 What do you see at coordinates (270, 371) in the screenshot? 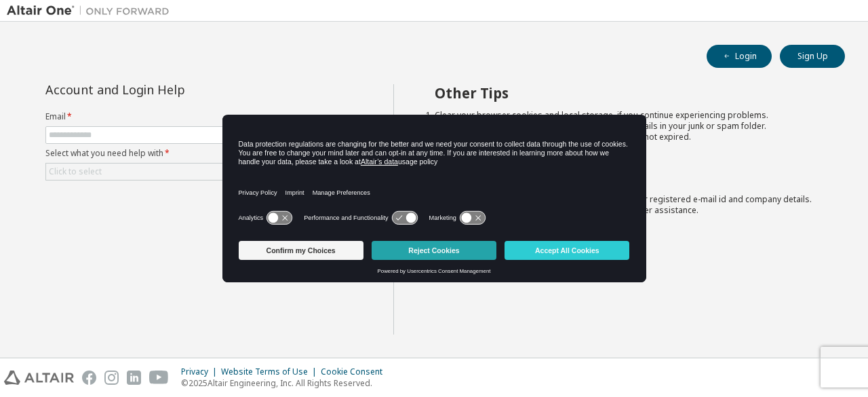
I see `div: Website Terms of Use` at bounding box center [270, 371].